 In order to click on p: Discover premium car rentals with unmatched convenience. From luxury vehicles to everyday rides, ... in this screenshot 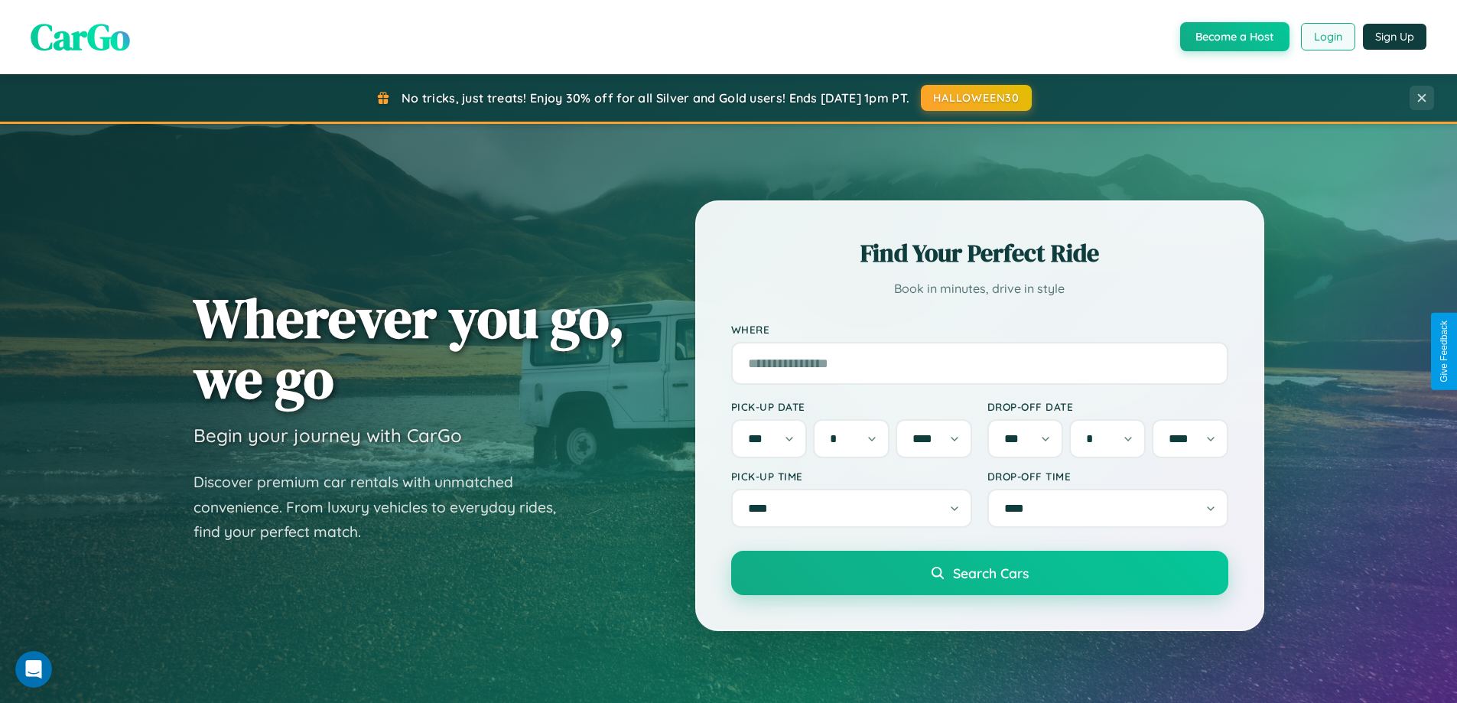, I will do `click(385, 507)`.